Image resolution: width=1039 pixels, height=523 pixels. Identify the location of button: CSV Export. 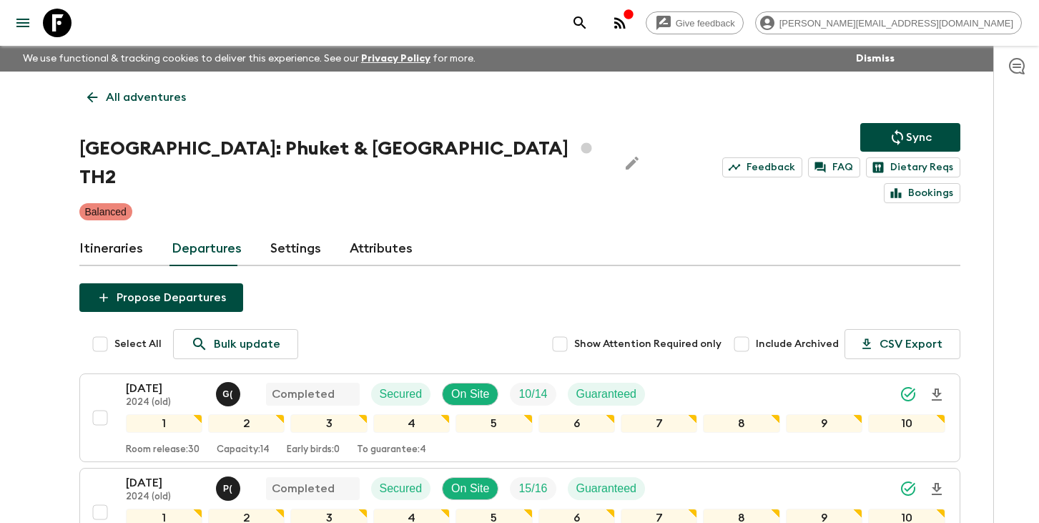
(903, 344).